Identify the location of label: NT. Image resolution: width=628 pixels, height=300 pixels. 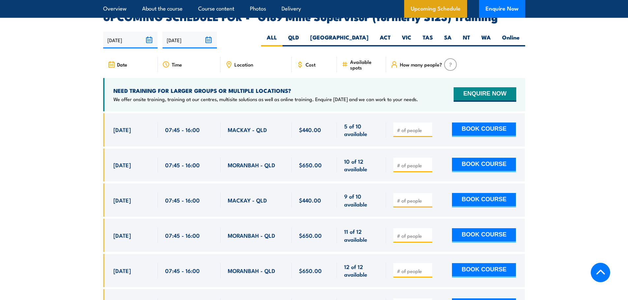
(467, 40).